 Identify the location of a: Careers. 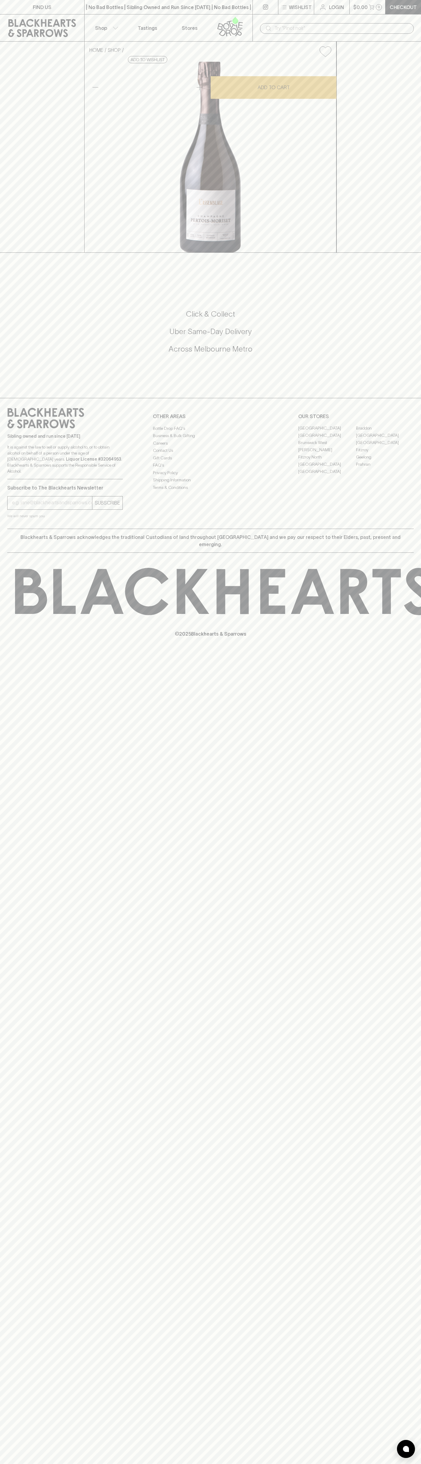
(211, 443).